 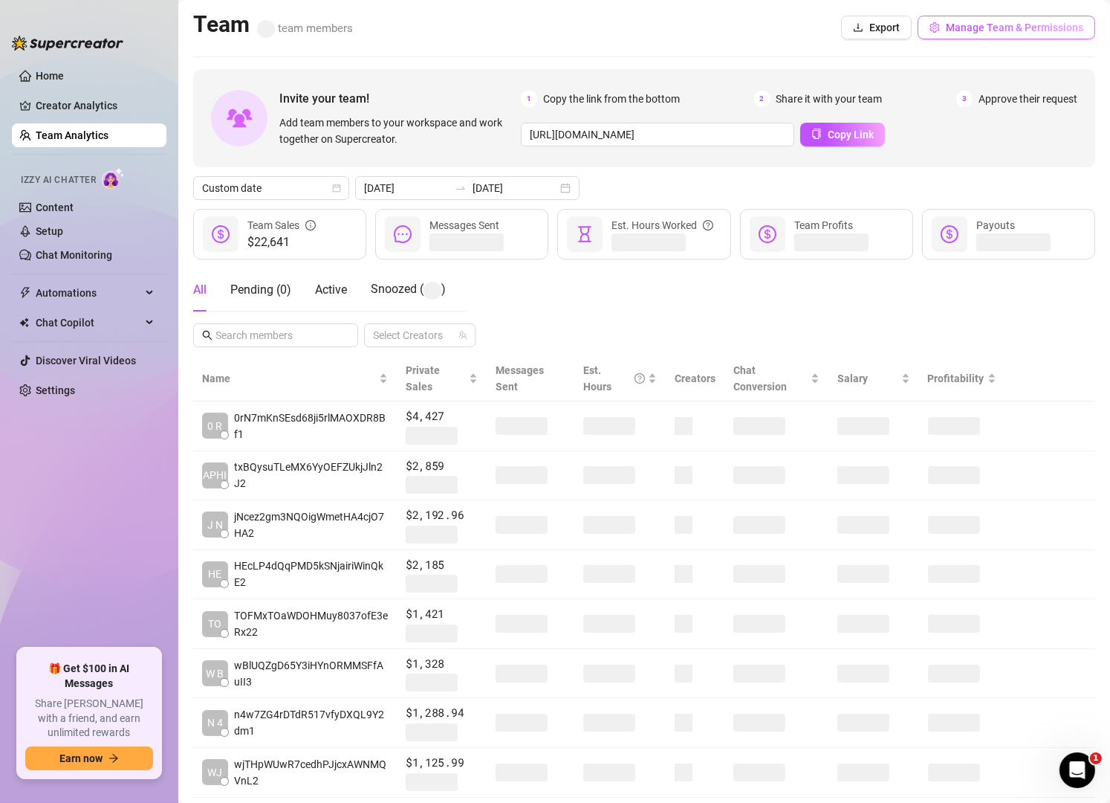 I want to click on span: N 4, so click(x=215, y=722).